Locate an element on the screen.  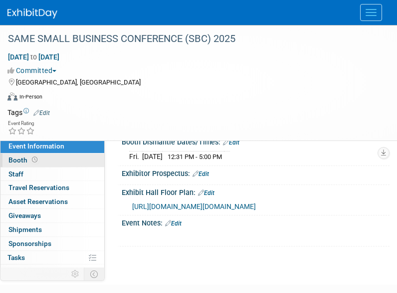
td: Personalize Event Tab Strip is located at coordinates (75, 274).